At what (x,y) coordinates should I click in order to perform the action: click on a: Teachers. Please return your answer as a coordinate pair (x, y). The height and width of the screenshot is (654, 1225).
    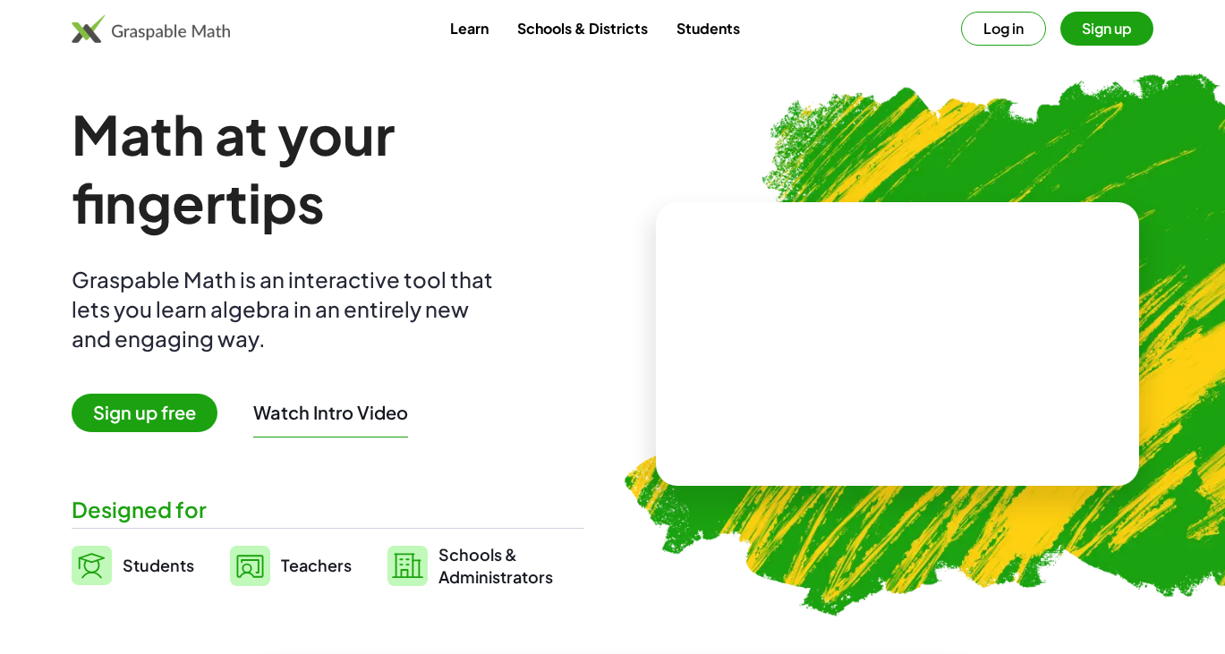
    Looking at the image, I should click on (291, 565).